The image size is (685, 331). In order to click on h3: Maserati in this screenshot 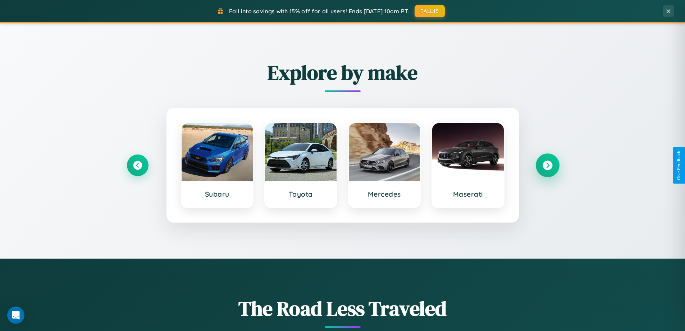, I will do `click(468, 194)`.